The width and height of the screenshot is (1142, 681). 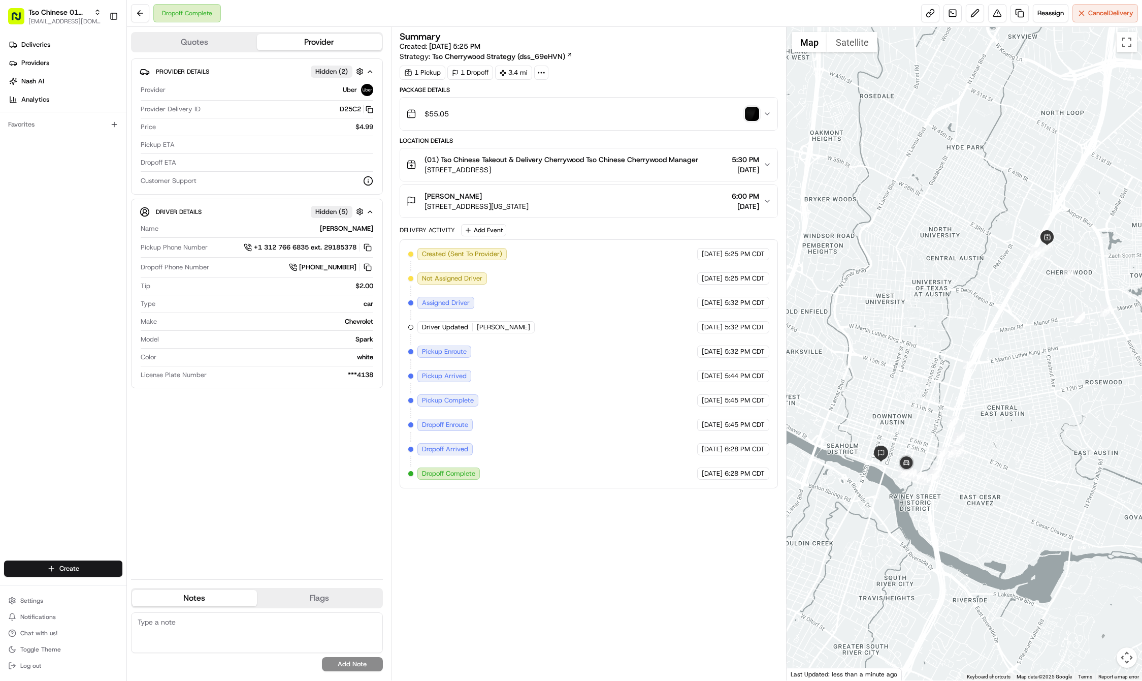 I want to click on span: Create, so click(x=69, y=568).